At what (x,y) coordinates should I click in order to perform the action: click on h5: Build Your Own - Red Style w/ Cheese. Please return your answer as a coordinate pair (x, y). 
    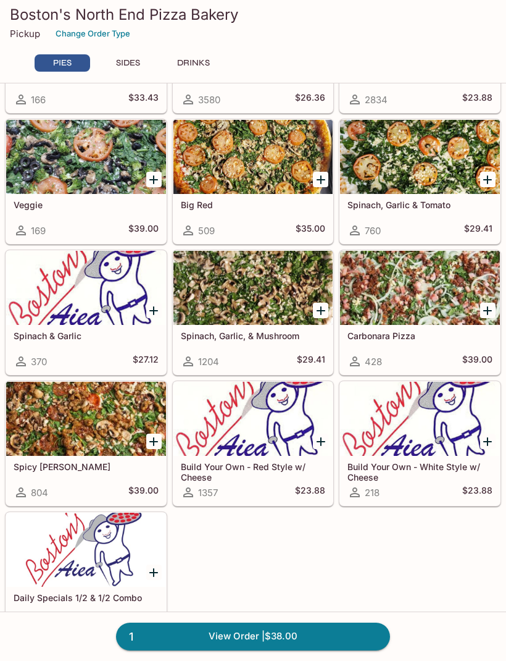
    Looking at the image, I should click on (253, 471).